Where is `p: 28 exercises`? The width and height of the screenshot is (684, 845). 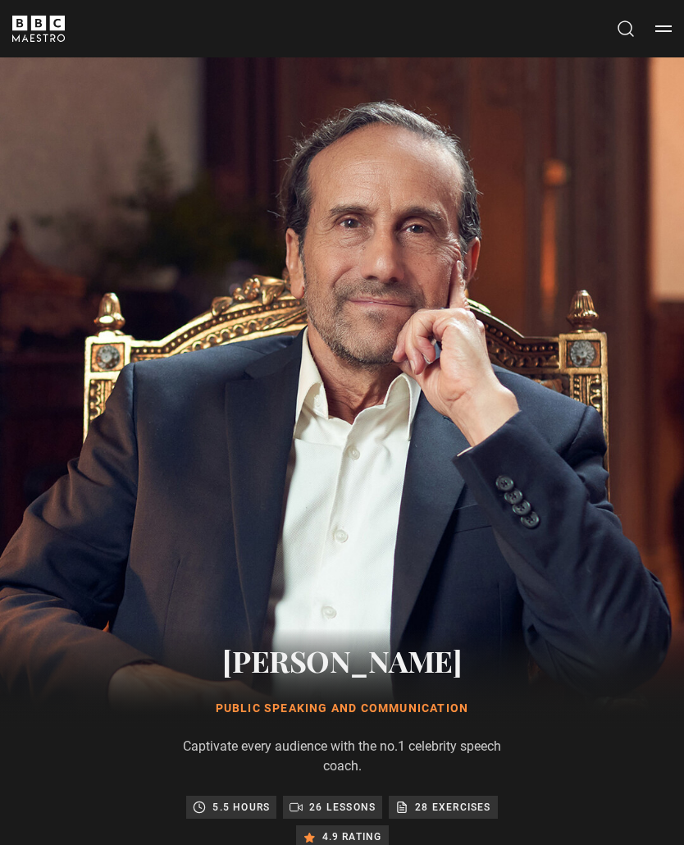 p: 28 exercises is located at coordinates (453, 807).